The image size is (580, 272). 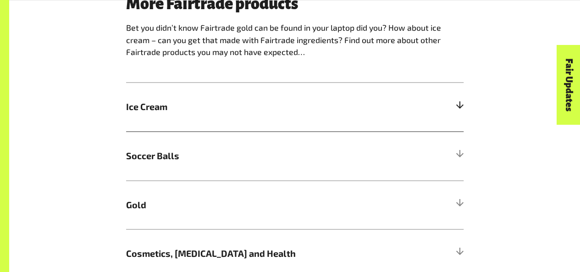 I want to click on span: Ice Cream, so click(x=253, y=107).